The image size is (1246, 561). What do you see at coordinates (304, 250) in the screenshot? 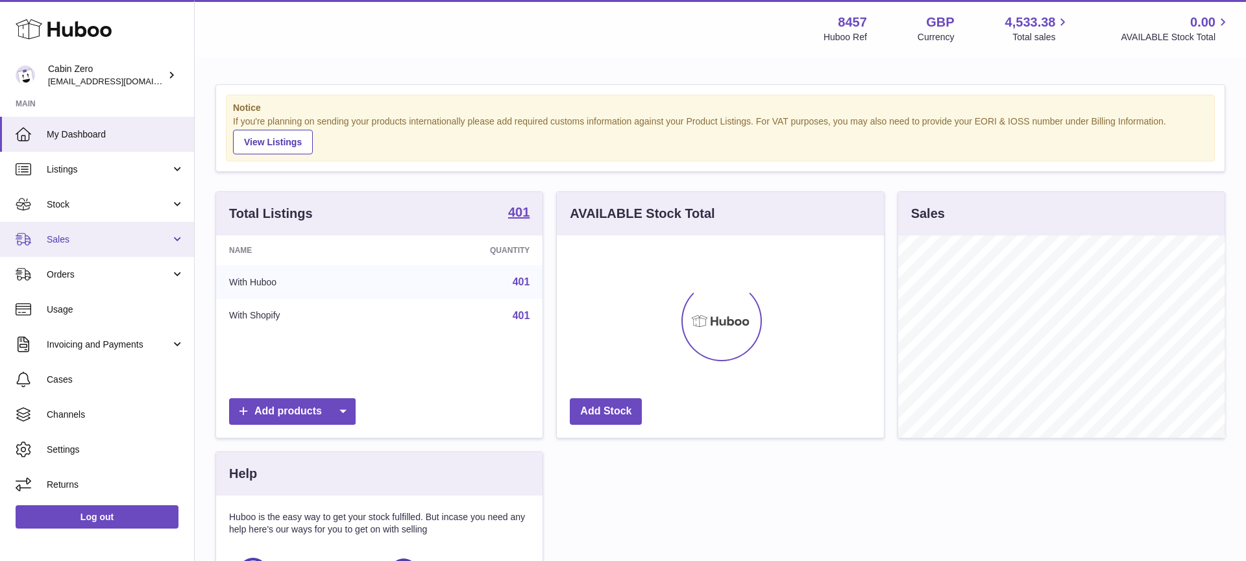
I see `th: Name` at bounding box center [304, 250].